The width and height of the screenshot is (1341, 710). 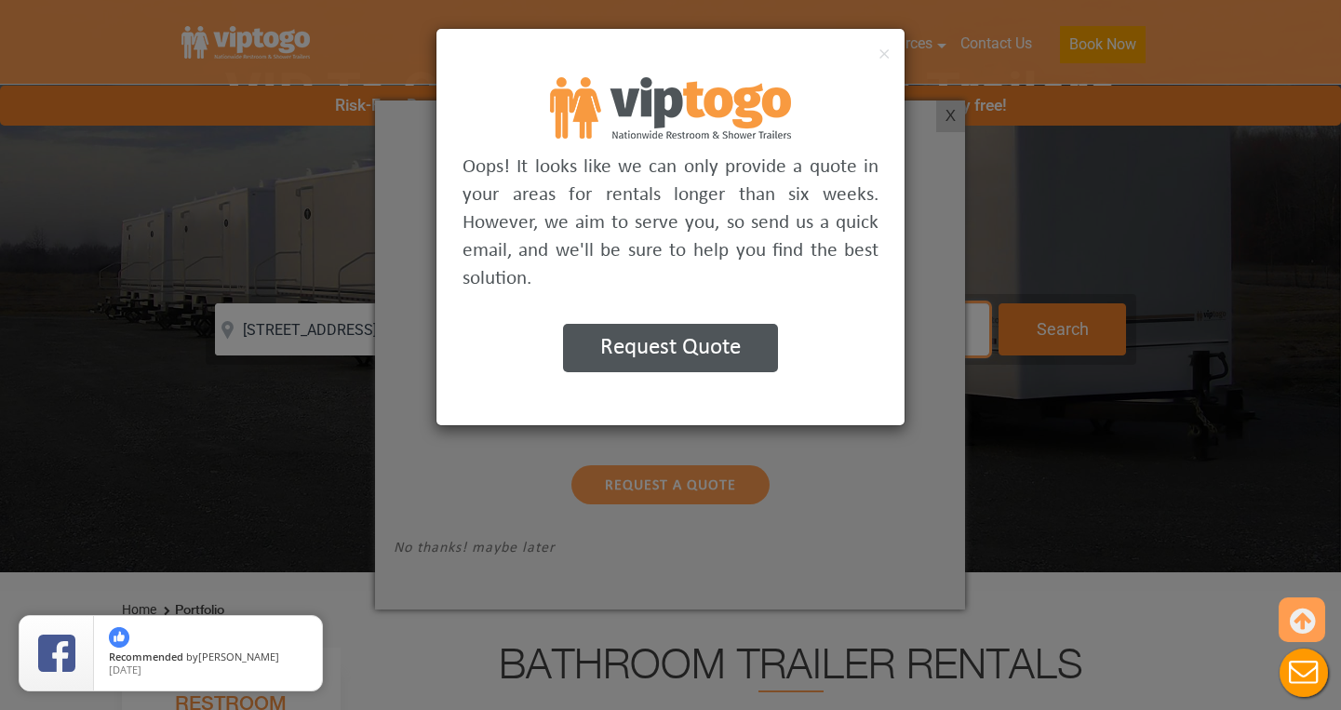 I want to click on img: Review Rating, so click(x=57, y=653).